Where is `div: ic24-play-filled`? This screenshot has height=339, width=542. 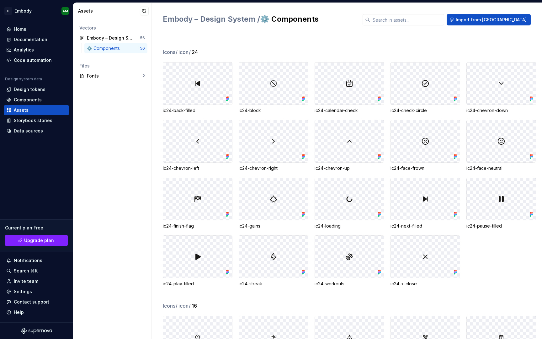 div: ic24-play-filled is located at coordinates (198, 284).